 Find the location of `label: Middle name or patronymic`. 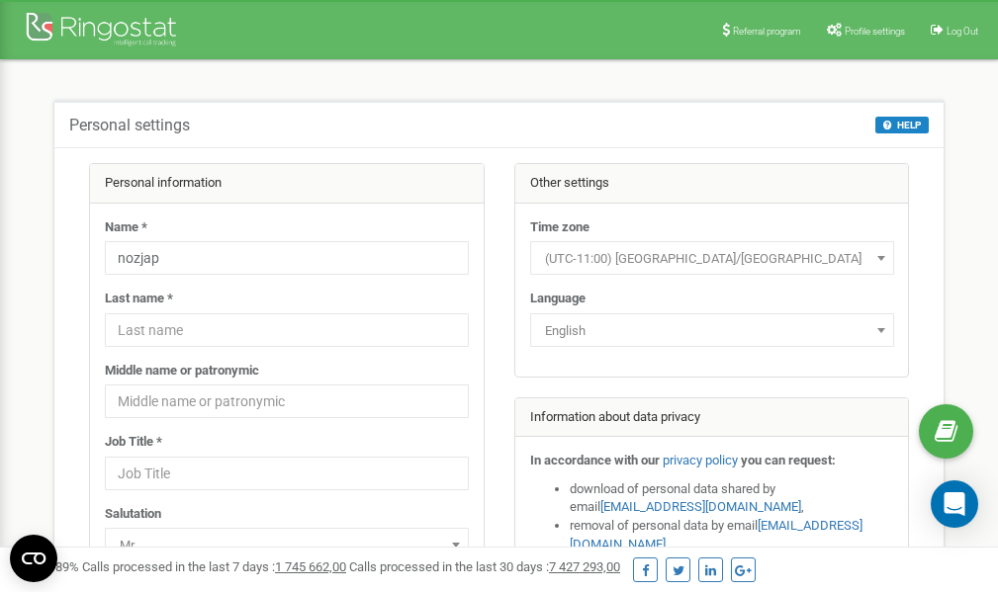

label: Middle name or patronymic is located at coordinates (182, 371).